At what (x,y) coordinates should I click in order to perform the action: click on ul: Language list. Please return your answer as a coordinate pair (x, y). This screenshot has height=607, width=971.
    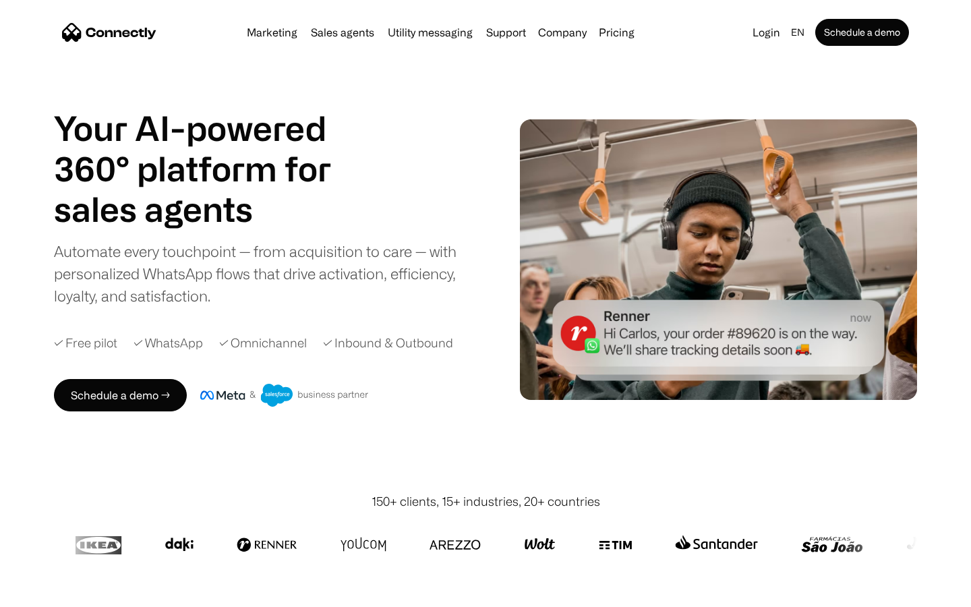
    Looking at the image, I should click on (54, 593).